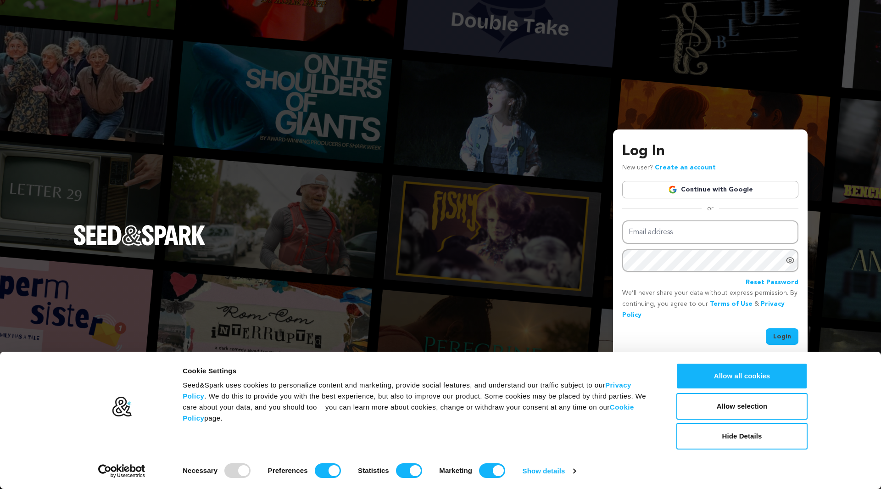 The height and width of the screenshot is (489, 881). I want to click on strong: Preferences, so click(288, 470).